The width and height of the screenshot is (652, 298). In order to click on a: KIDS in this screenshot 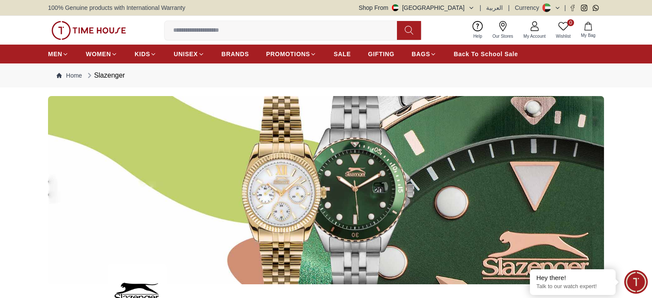, I will do `click(145, 54)`.